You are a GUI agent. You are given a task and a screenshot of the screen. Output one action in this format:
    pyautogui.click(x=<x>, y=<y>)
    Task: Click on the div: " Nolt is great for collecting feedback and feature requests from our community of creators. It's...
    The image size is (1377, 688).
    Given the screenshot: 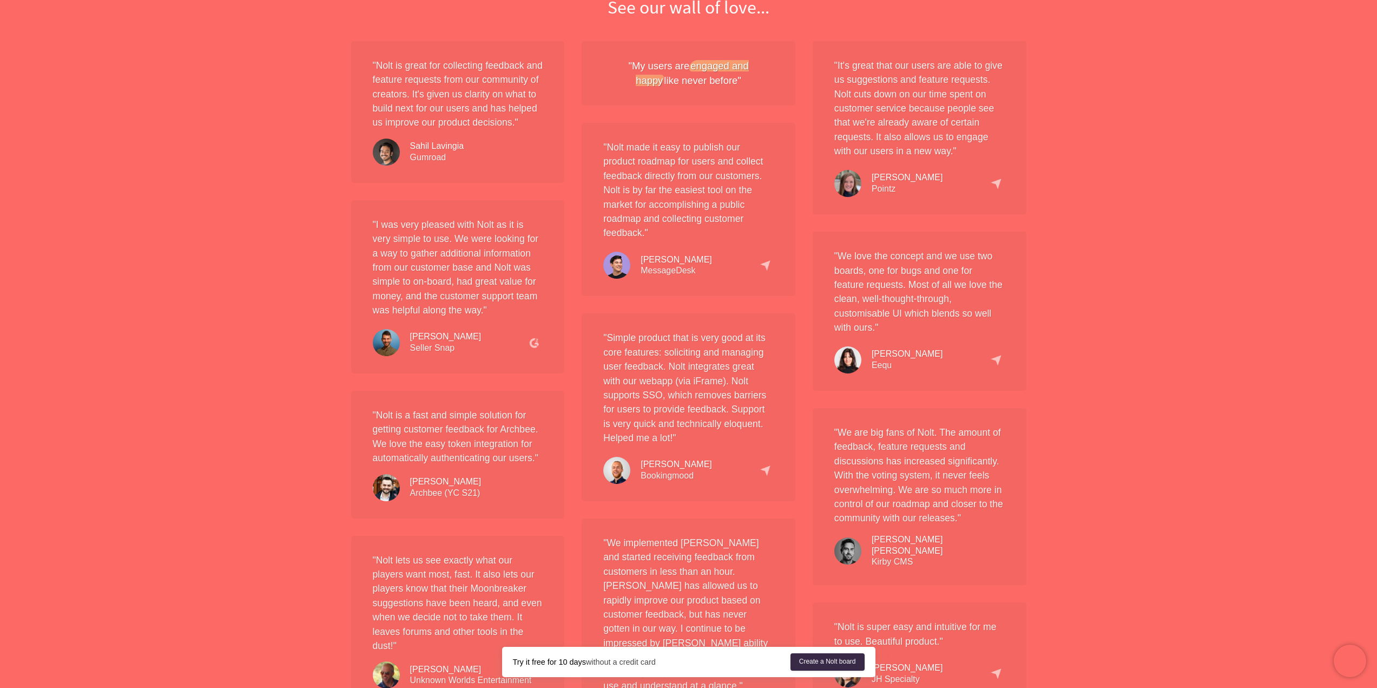 What is the action you would take?
    pyautogui.click(x=458, y=112)
    